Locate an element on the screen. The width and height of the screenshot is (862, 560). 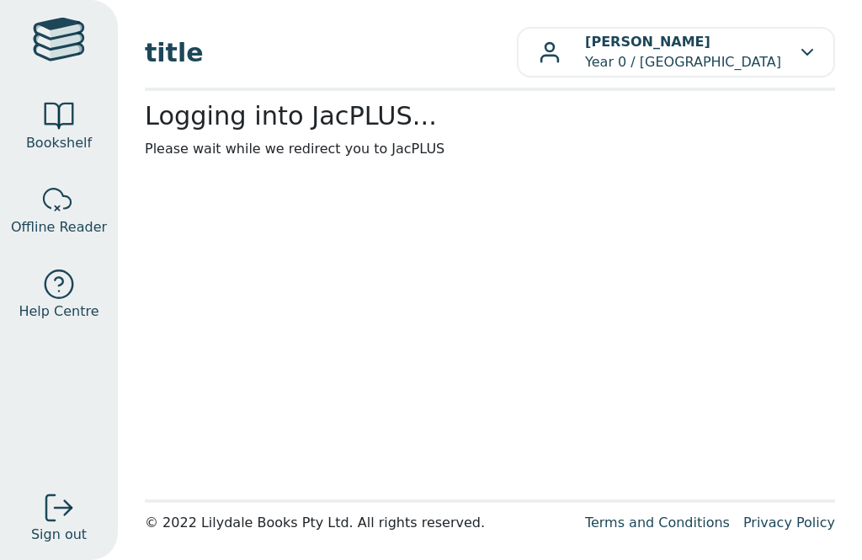
div: © 2022 Lilydale Books Pty Ltd. All rights reserved. is located at coordinates (358, 523).